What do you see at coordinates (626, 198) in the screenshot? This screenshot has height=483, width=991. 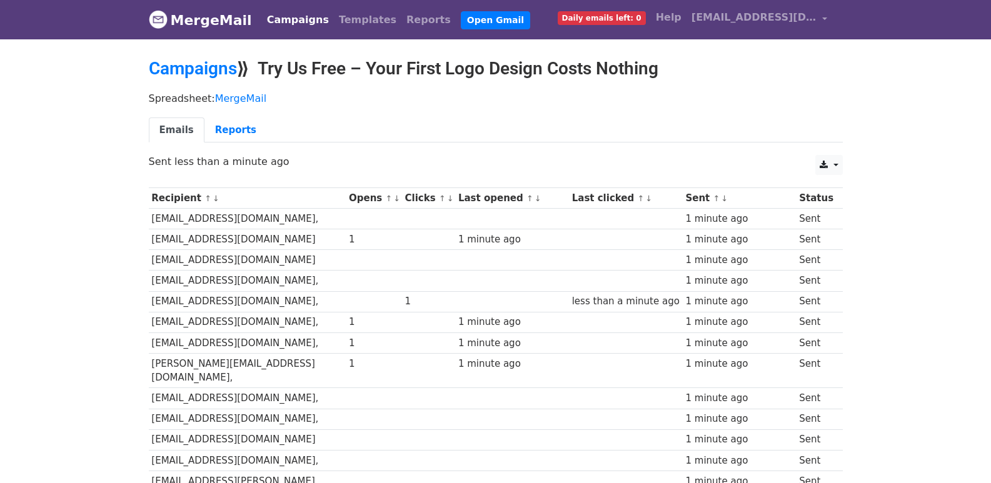 I see `th: Last clicked` at bounding box center [626, 198].